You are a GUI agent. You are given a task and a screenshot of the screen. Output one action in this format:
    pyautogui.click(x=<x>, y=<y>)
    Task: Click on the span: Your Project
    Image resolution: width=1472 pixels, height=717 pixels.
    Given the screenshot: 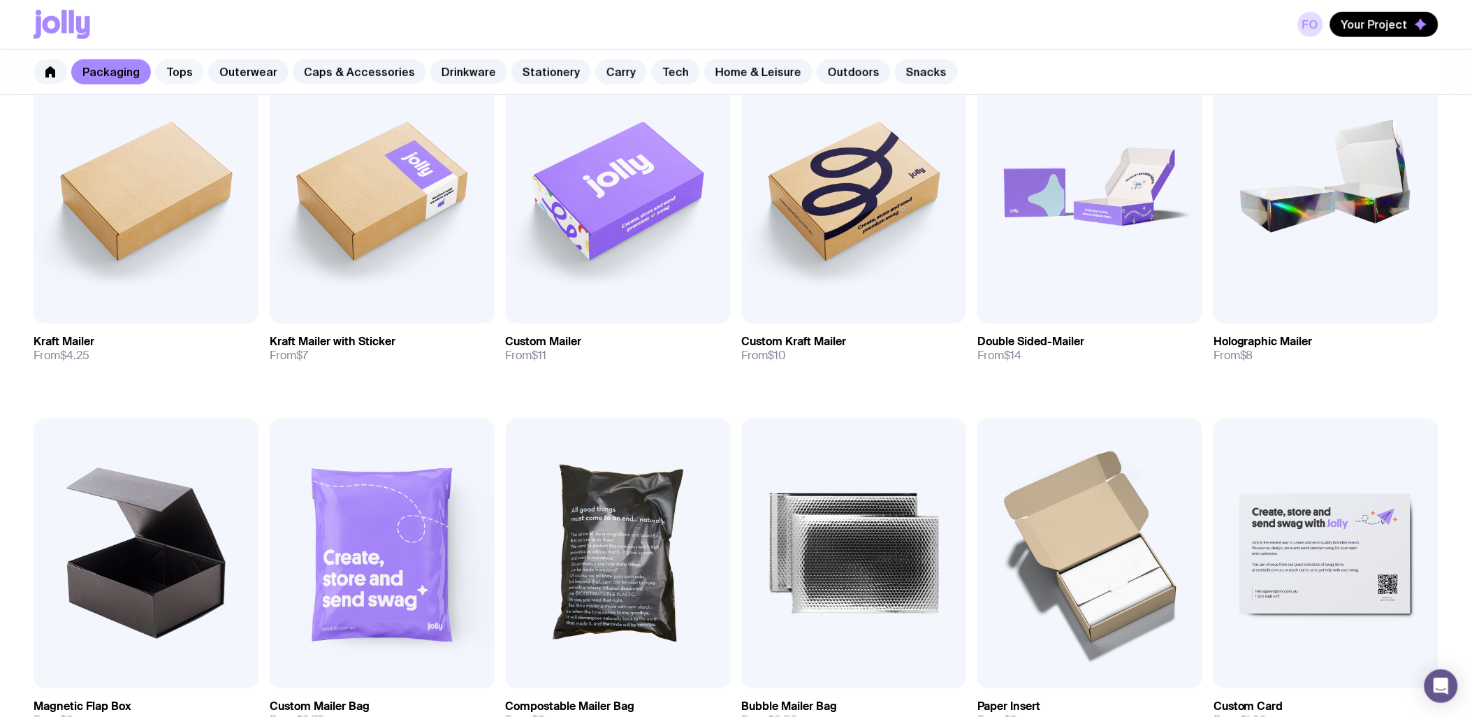 What is the action you would take?
    pyautogui.click(x=1374, y=24)
    